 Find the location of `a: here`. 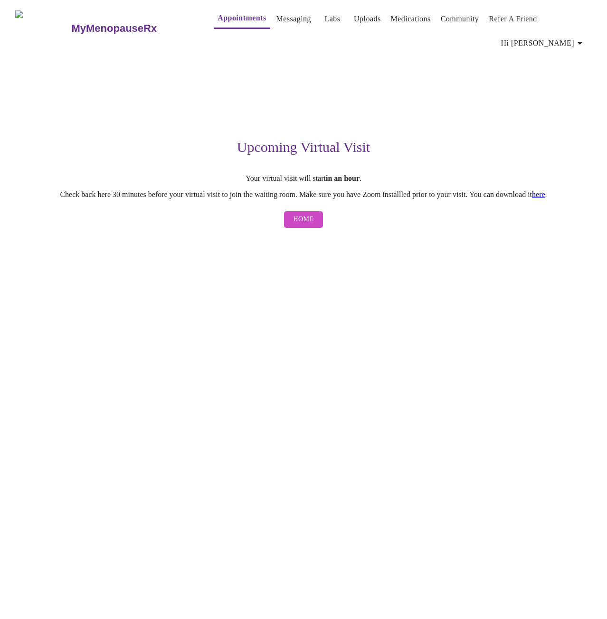

a: here is located at coordinates (538, 194).